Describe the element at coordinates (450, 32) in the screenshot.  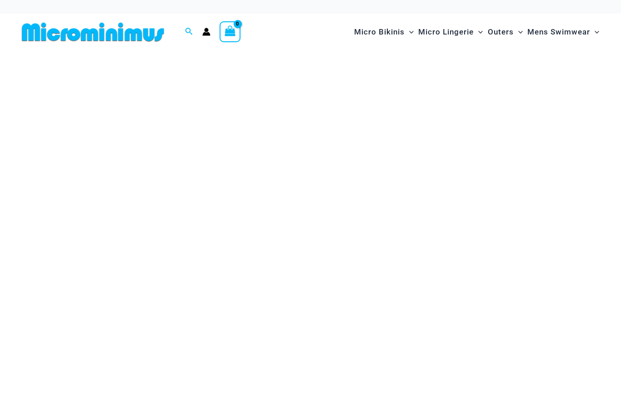
I see `a: Micro LingerieMenu ToggleMenu Toggle` at that location.